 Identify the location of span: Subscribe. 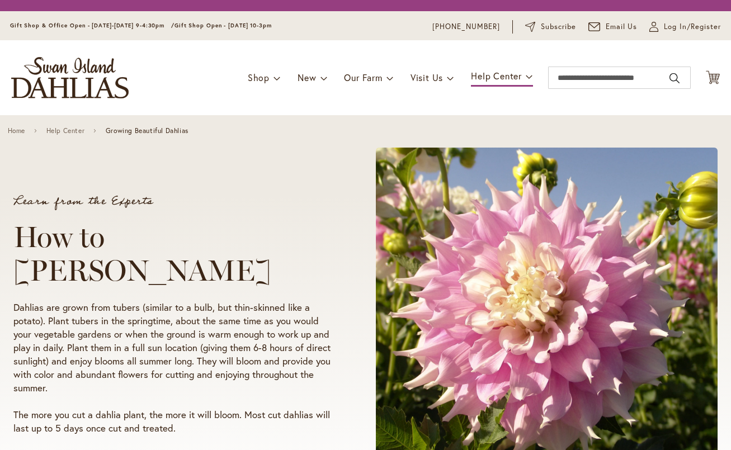
(558, 27).